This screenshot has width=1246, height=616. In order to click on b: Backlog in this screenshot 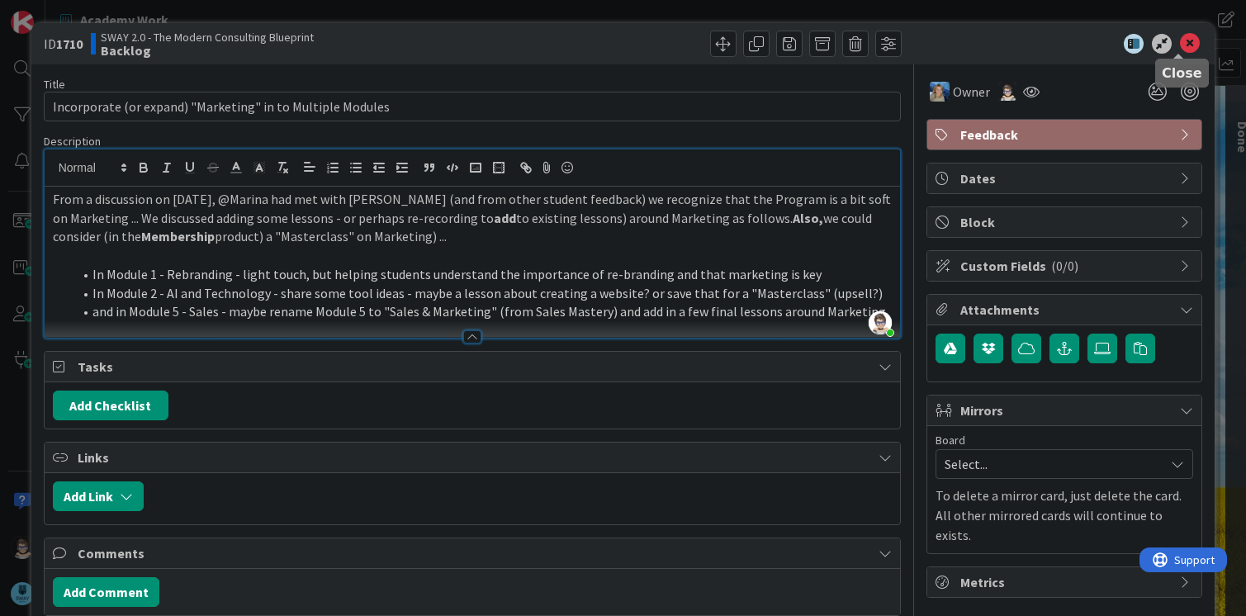, I will do `click(207, 50)`.